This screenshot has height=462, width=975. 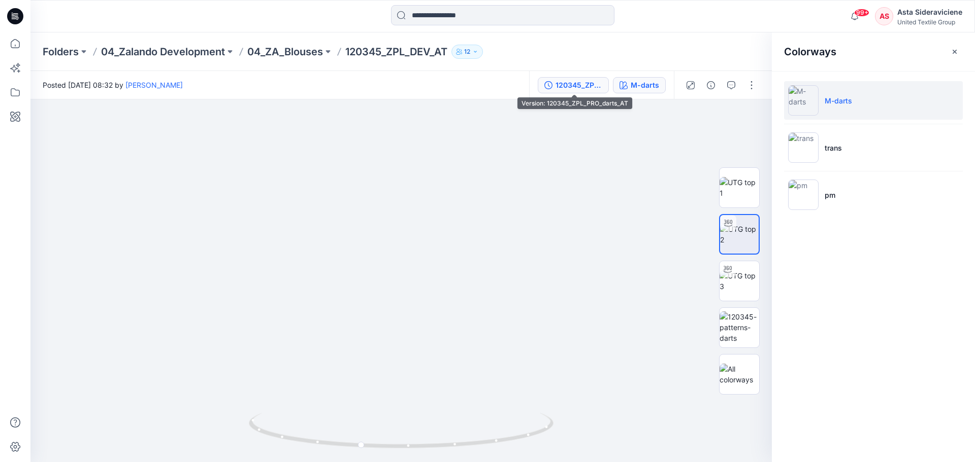 What do you see at coordinates (739, 375) in the screenshot?
I see `img: All colorways` at bounding box center [739, 375].